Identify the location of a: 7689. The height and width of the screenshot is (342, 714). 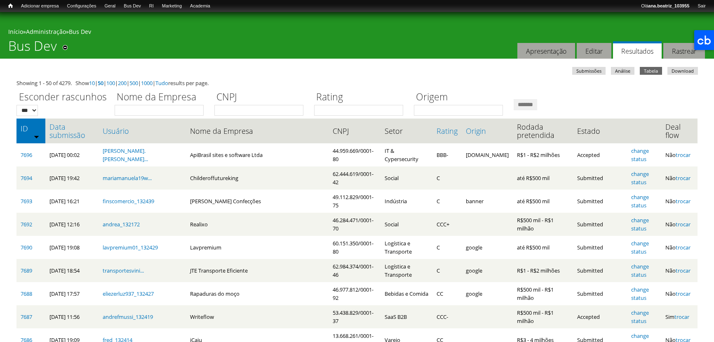
(26, 270).